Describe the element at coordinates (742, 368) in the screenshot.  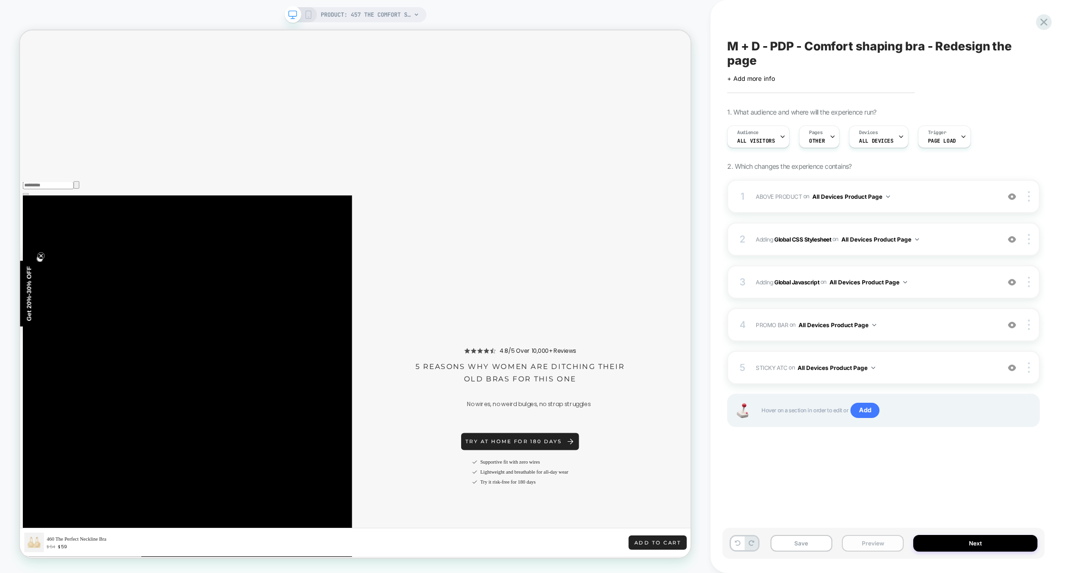
I see `div: 5` at that location.